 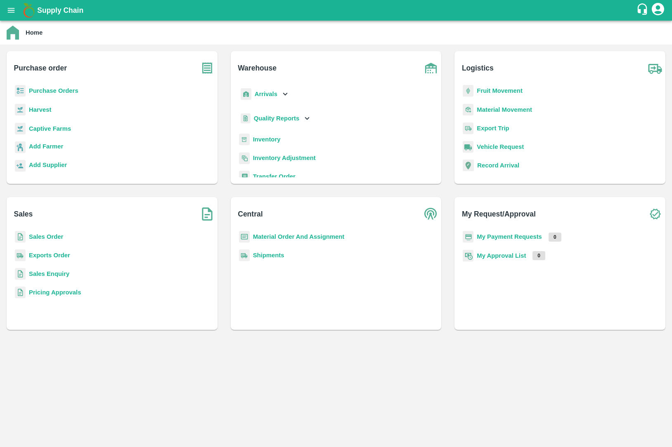 What do you see at coordinates (46, 147) in the screenshot?
I see `a: Add Farmer` at bounding box center [46, 147].